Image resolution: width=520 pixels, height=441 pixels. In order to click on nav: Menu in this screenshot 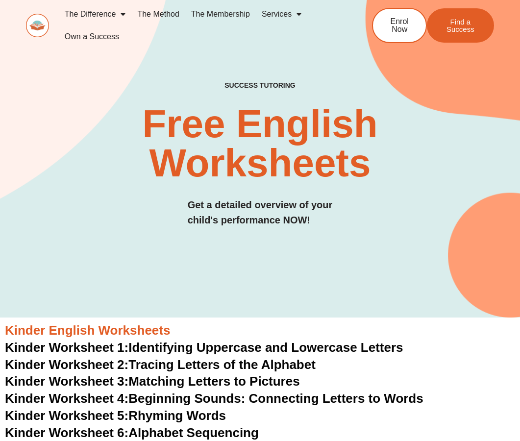, I will do `click(202, 25)`.